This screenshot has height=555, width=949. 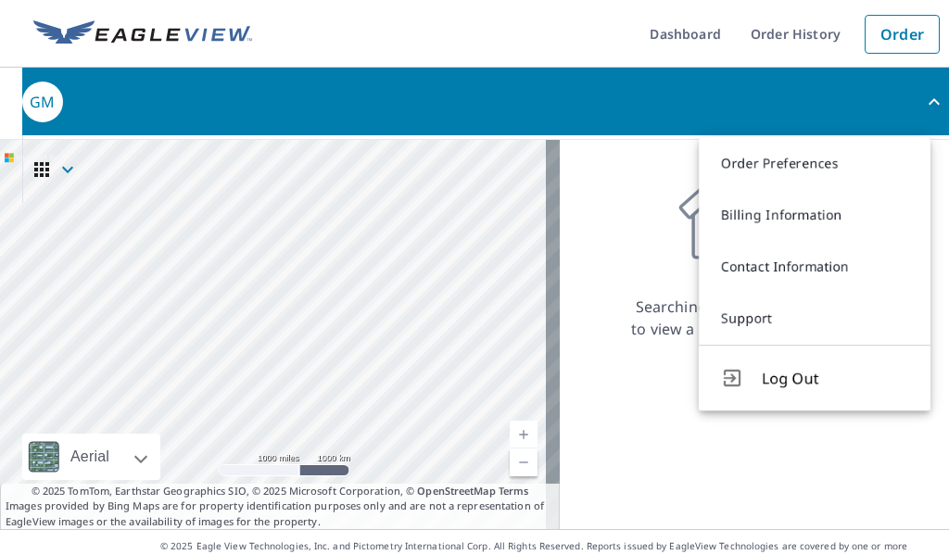 What do you see at coordinates (814, 377) in the screenshot?
I see `button: Log Out` at bounding box center [814, 377].